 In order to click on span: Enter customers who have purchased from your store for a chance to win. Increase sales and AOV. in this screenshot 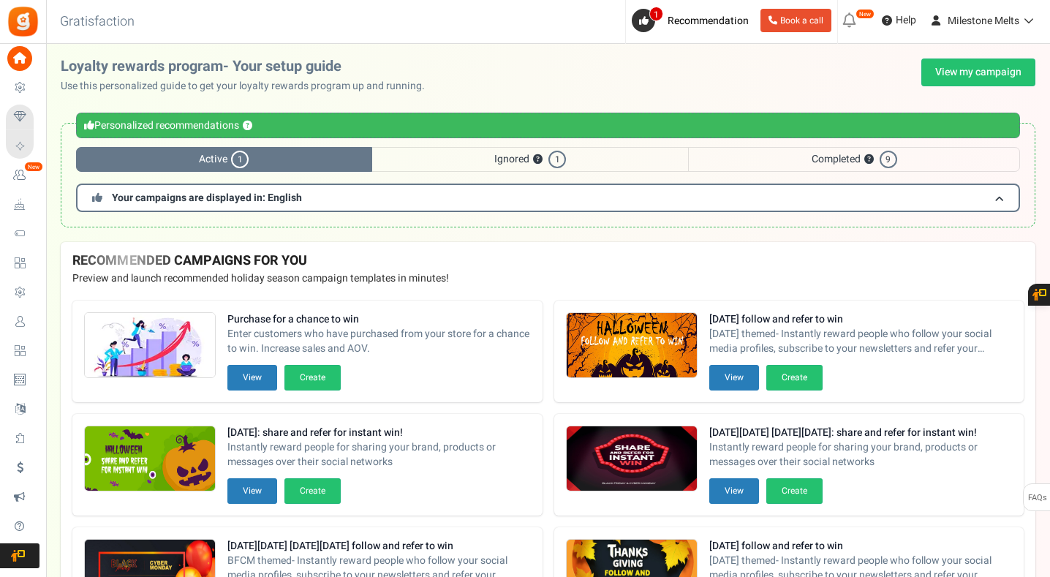, I will do `click(379, 342)`.